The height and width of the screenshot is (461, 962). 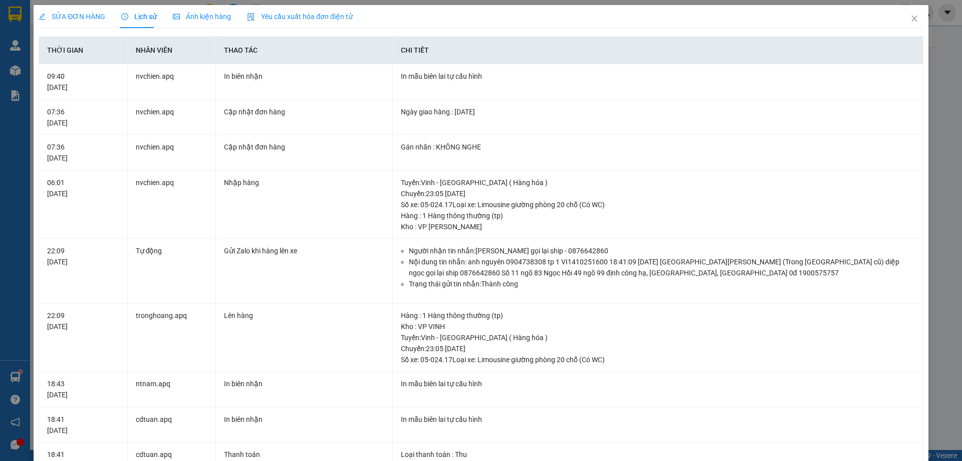 What do you see at coordinates (172, 389) in the screenshot?
I see `td: ntnam.apq` at bounding box center [172, 389].